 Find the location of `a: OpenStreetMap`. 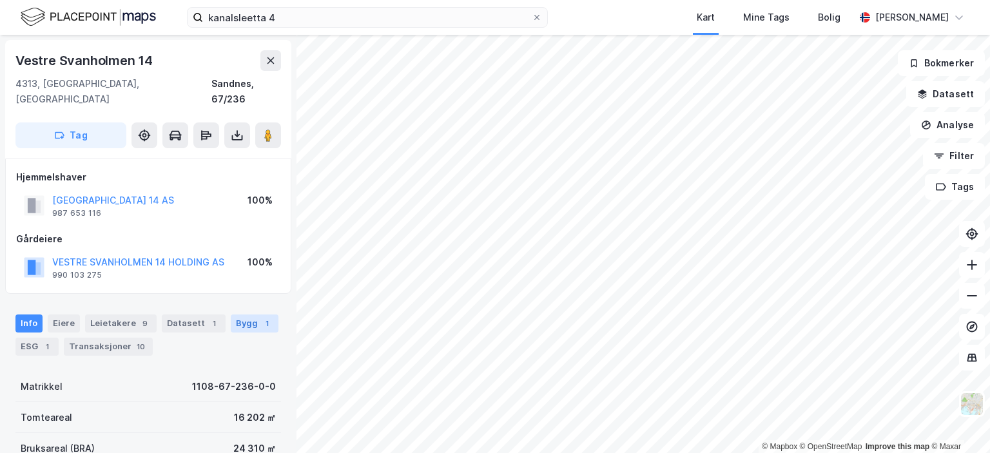

a: OpenStreetMap is located at coordinates (831, 447).